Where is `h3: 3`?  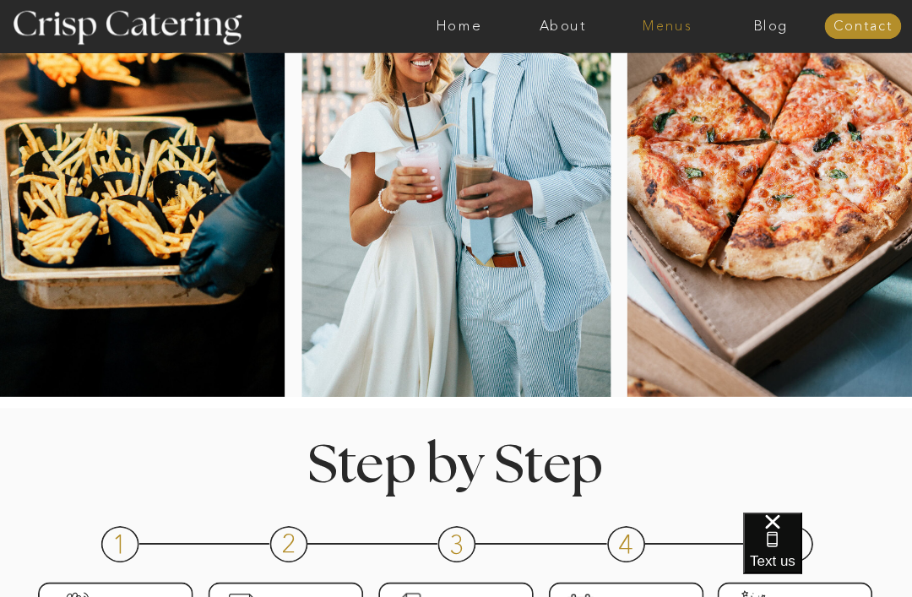
h3: 3 is located at coordinates (458, 542).